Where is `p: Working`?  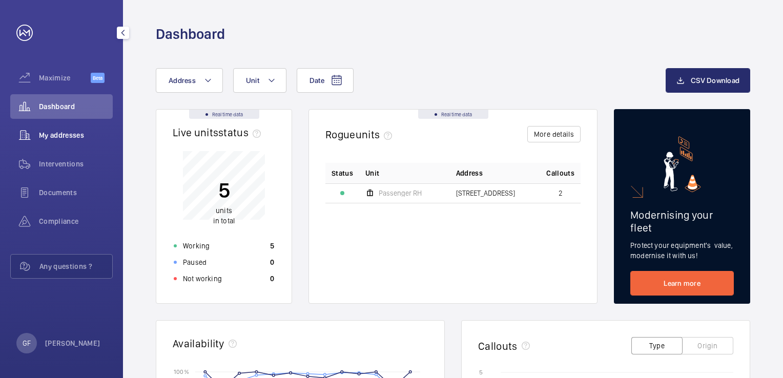 p: Working is located at coordinates (196, 246).